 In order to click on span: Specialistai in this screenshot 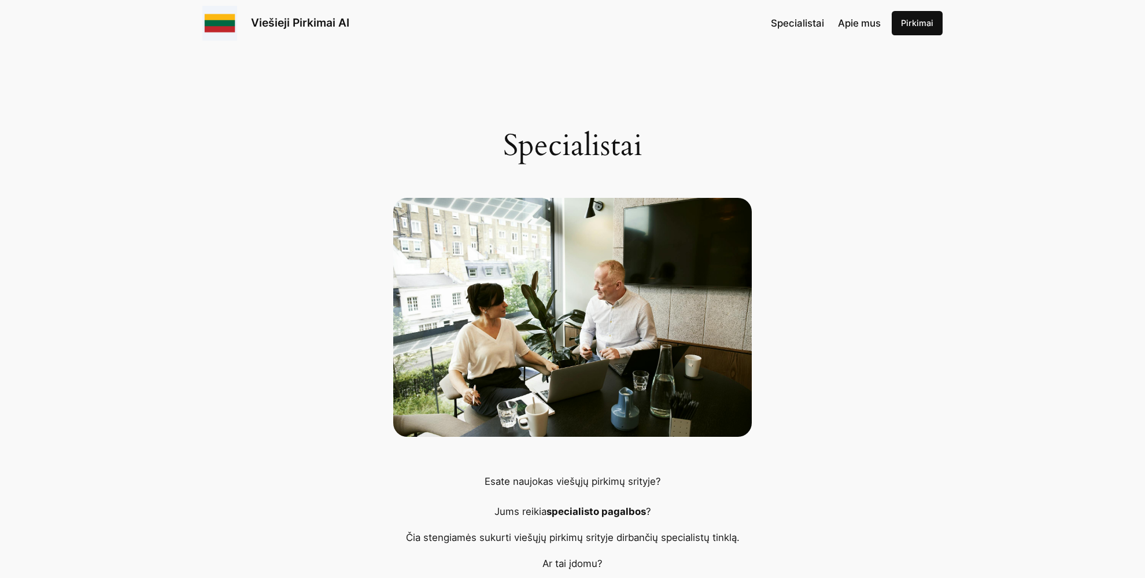, I will do `click(798, 23)`.